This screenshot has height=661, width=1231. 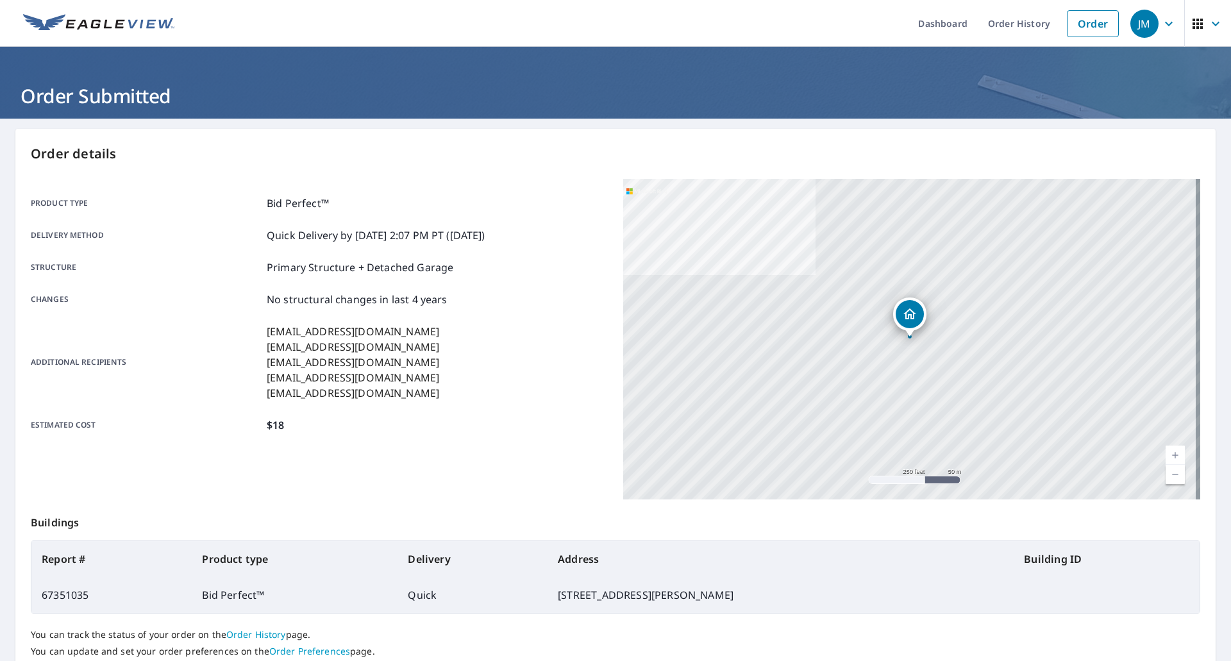 What do you see at coordinates (616, 520) in the screenshot?
I see `p: Buildings` at bounding box center [616, 520].